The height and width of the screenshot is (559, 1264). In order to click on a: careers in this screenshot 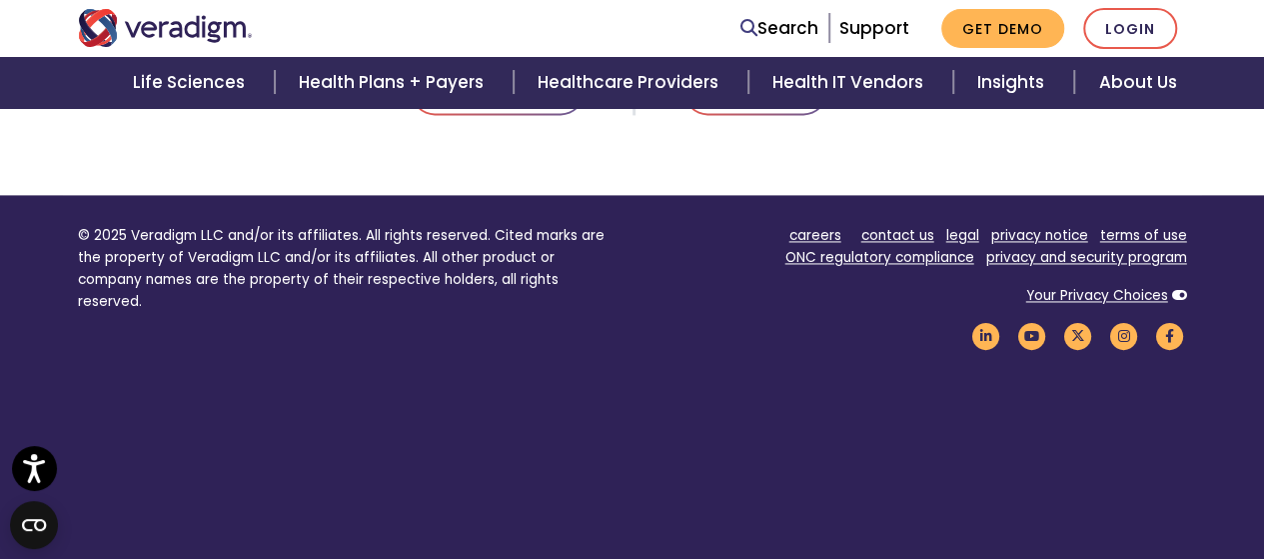, I will do `click(815, 235)`.